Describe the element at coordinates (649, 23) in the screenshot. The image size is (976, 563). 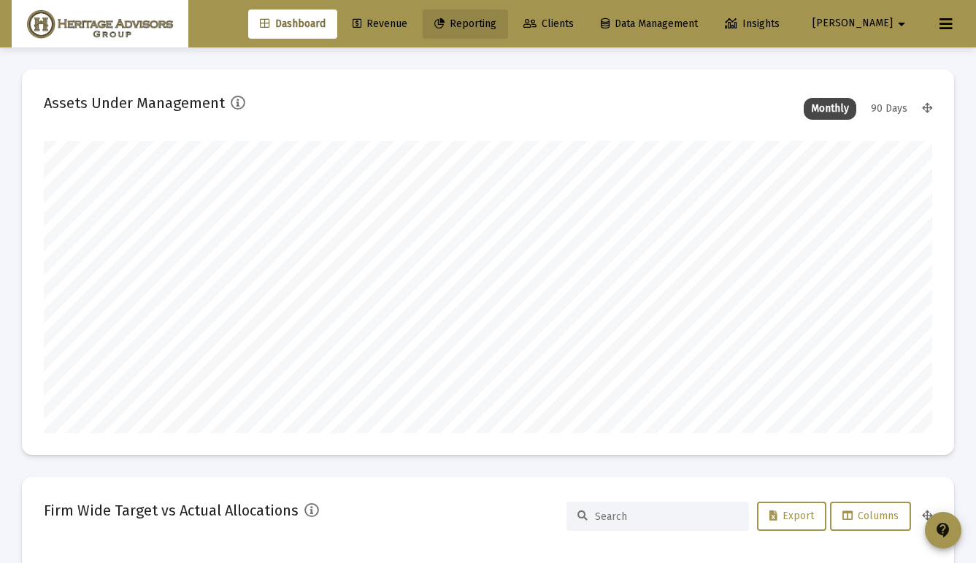
I see `span: Data Management` at that location.